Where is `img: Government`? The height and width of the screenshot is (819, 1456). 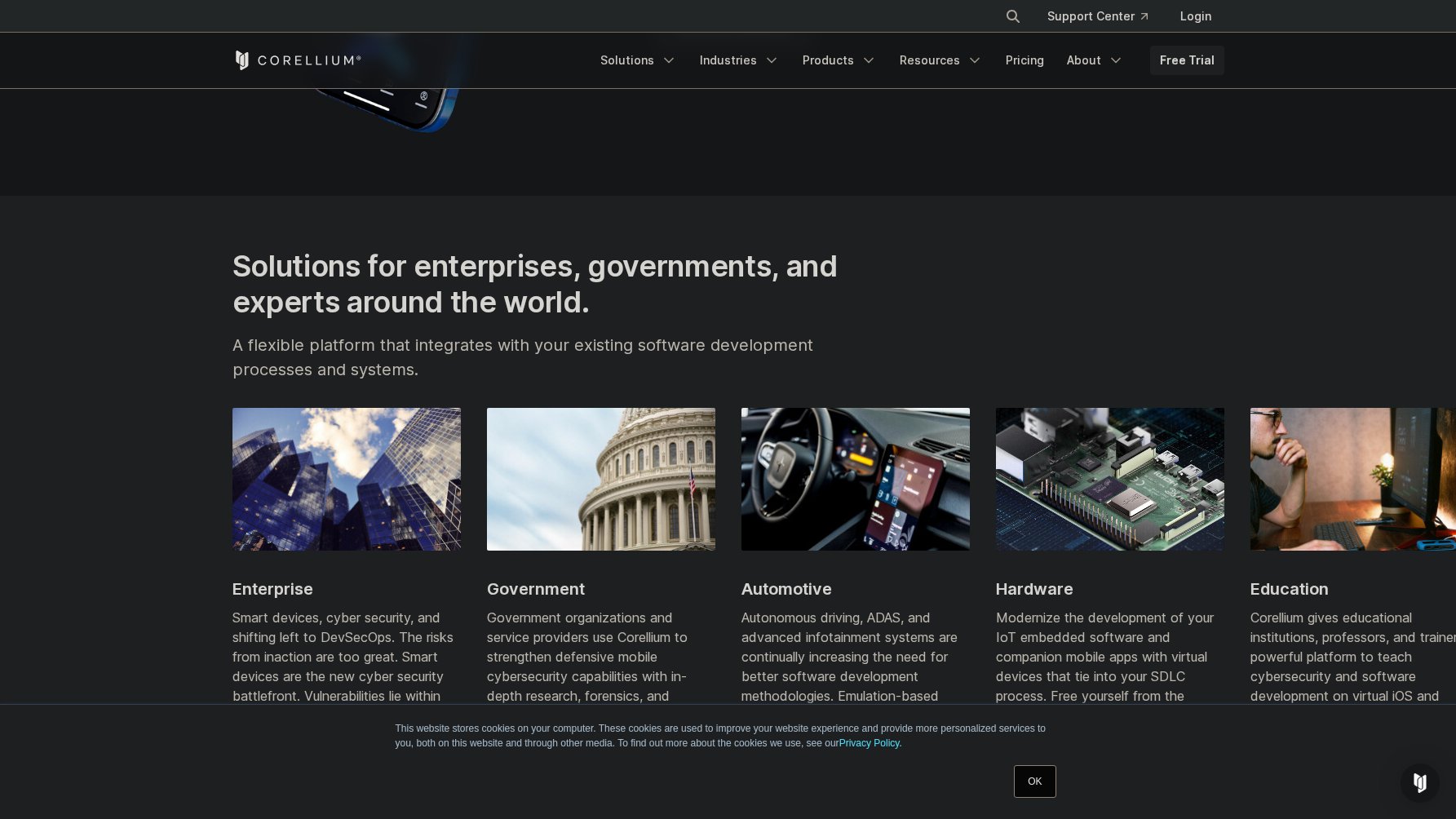 img: Government is located at coordinates (601, 478).